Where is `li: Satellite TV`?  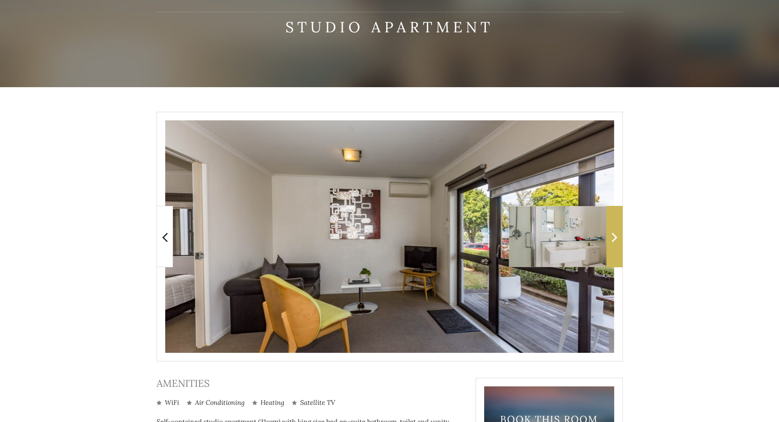 li: Satellite TV is located at coordinates (314, 402).